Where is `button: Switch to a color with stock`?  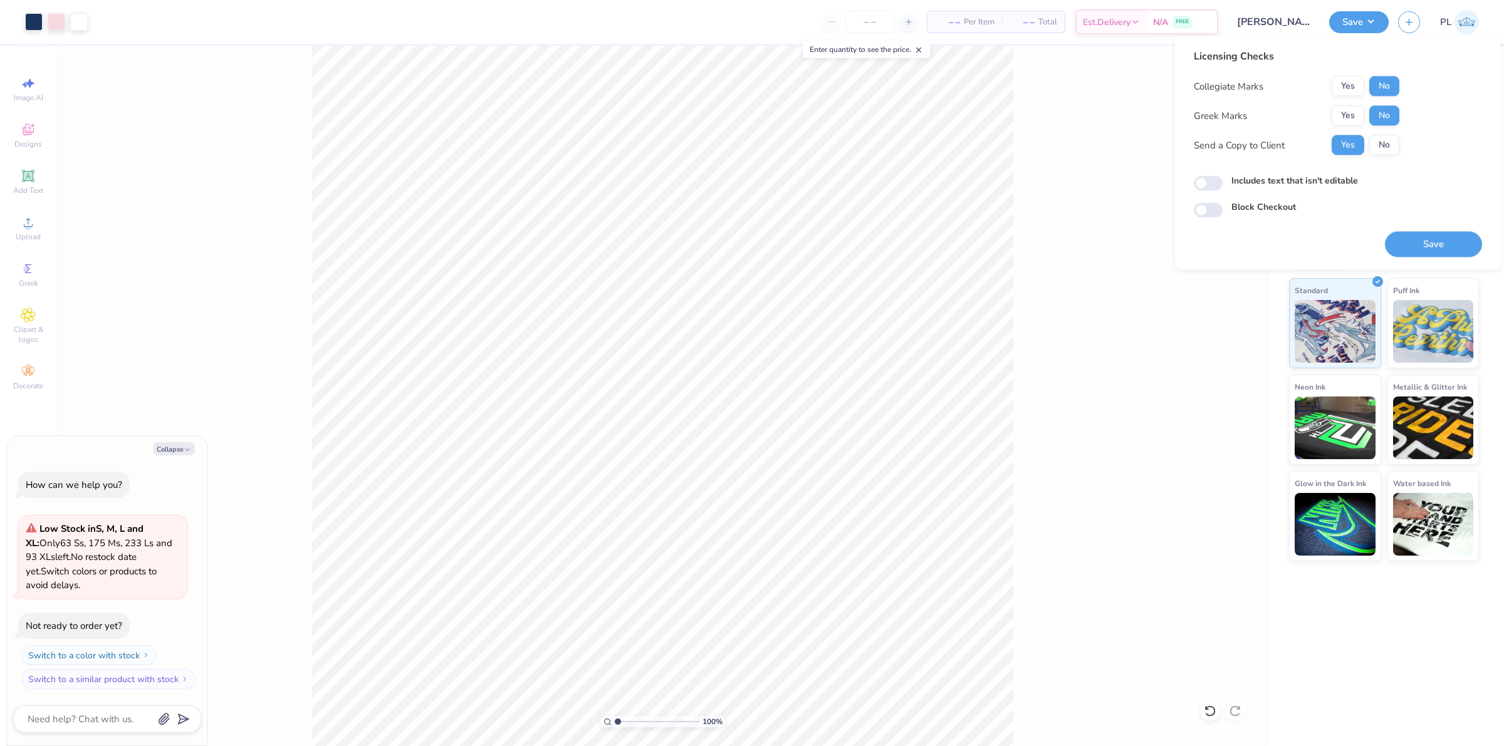 button: Switch to a color with stock is located at coordinates (89, 655).